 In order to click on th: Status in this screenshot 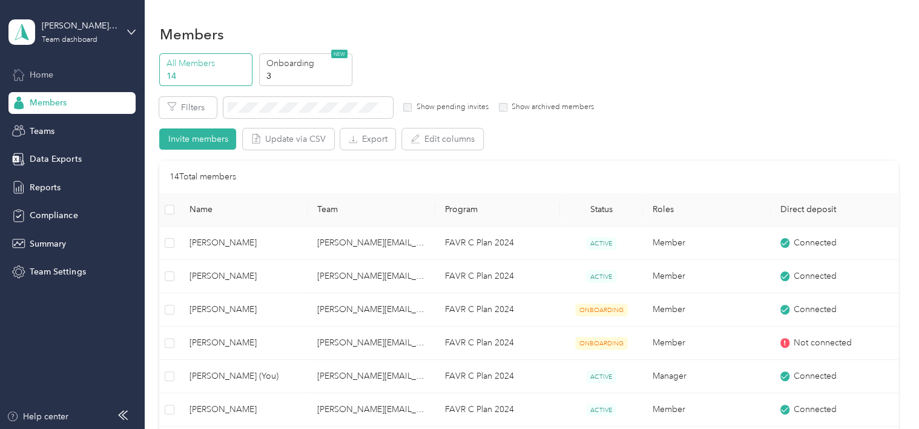, I will do `click(601, 209)`.